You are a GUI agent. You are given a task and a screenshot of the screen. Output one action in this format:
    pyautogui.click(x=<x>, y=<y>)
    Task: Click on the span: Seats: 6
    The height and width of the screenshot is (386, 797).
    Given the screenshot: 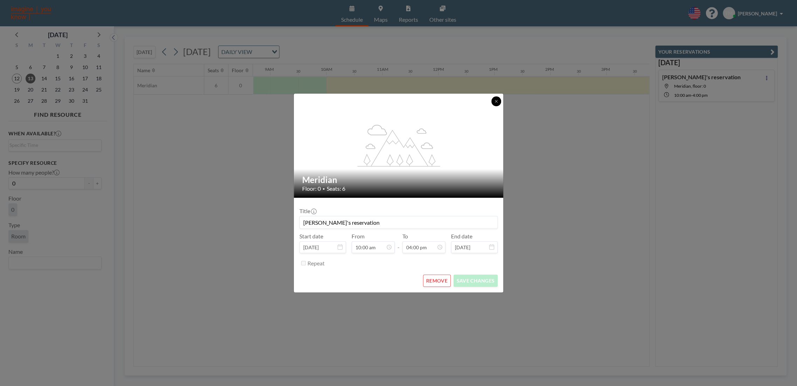 What is the action you would take?
    pyautogui.click(x=336, y=188)
    